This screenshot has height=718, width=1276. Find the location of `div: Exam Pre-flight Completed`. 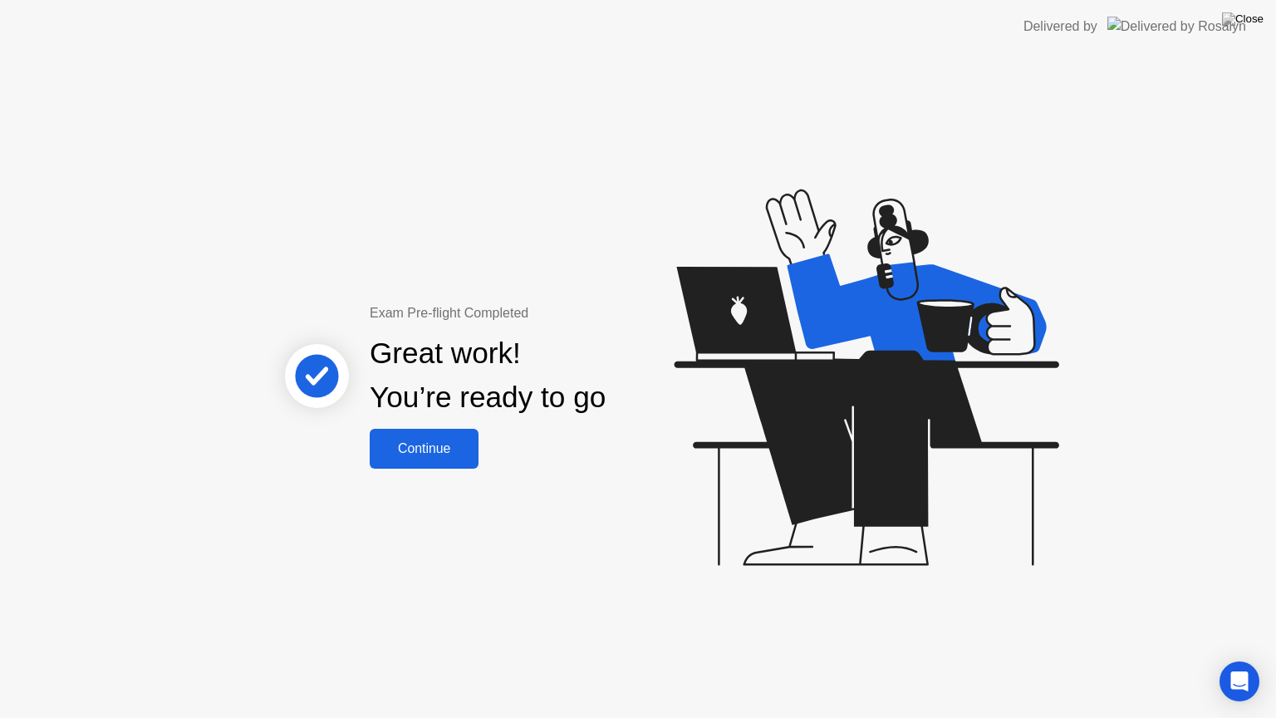

div: Exam Pre-flight Completed is located at coordinates (541, 313).